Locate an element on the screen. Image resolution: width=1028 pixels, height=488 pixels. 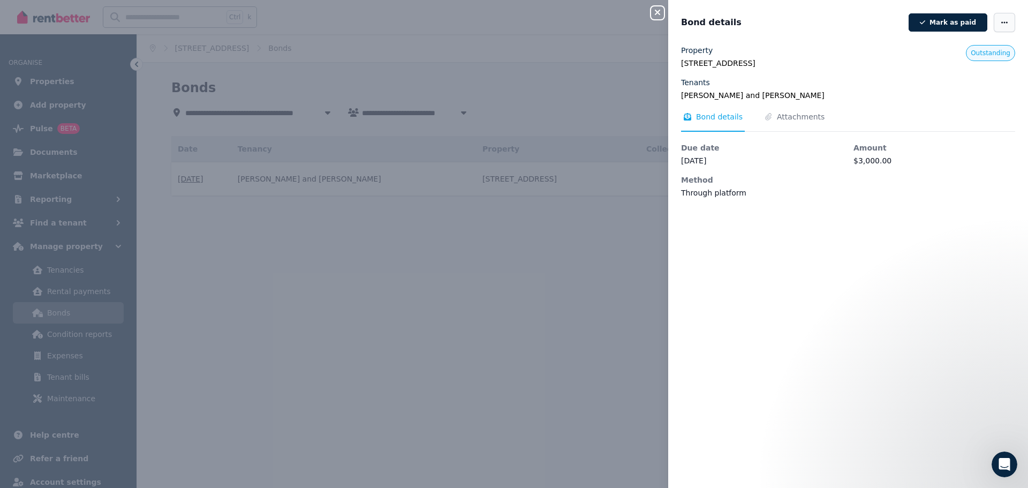
button: Search for help is located at coordinates (107, 188).